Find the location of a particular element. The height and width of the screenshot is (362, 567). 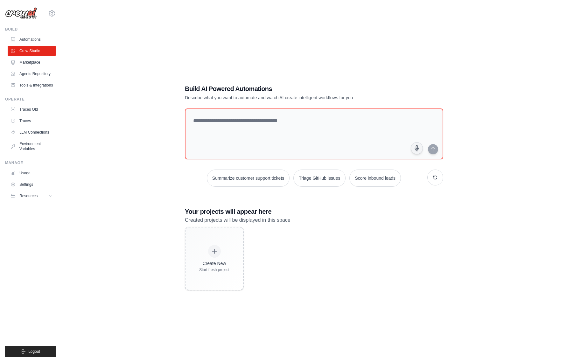

a: Automations is located at coordinates (31, 39).